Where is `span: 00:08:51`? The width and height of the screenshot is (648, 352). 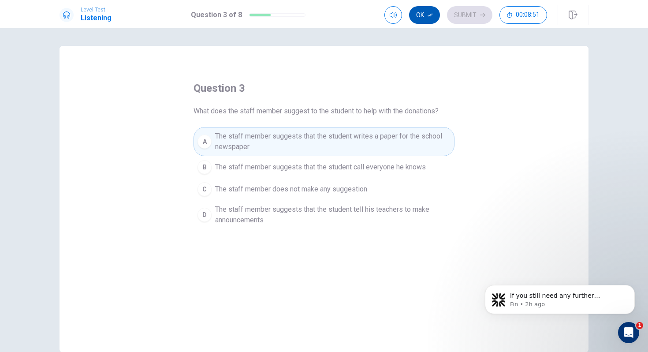 span: 00:08:51 is located at coordinates (528, 15).